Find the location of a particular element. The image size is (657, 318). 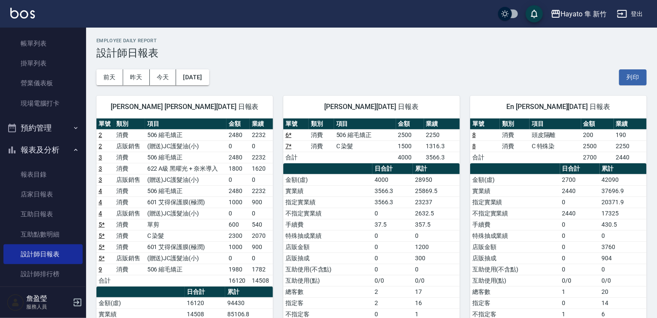

td: 2250 is located at coordinates (630, 146).